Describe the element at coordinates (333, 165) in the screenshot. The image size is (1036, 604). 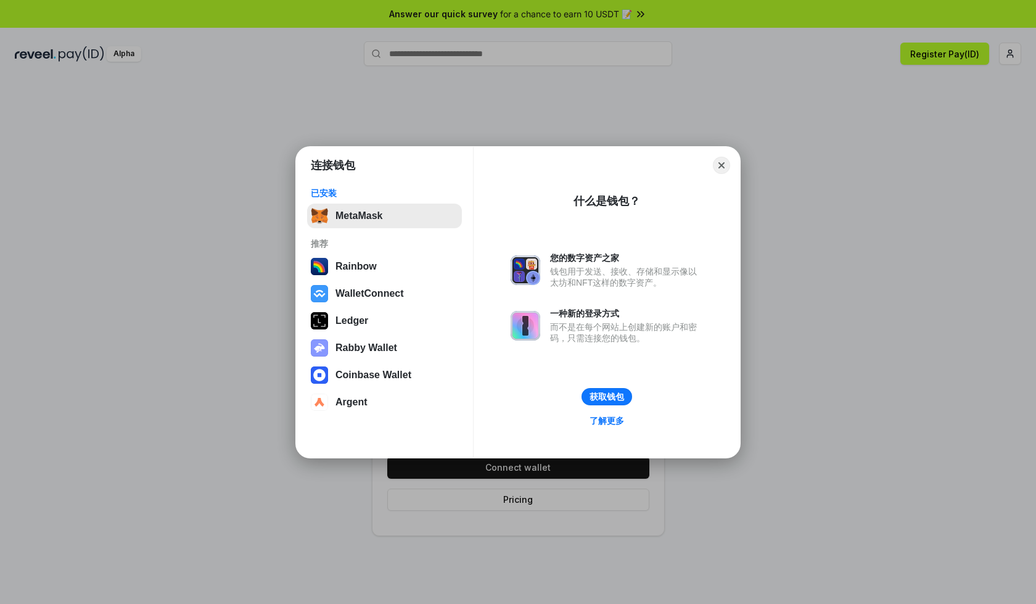
I see `h1: 连接钱包` at that location.